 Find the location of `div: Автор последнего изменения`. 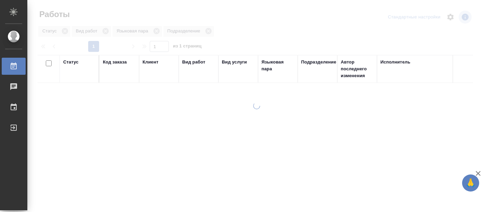

div: Автор последнего изменения is located at coordinates (357, 69).